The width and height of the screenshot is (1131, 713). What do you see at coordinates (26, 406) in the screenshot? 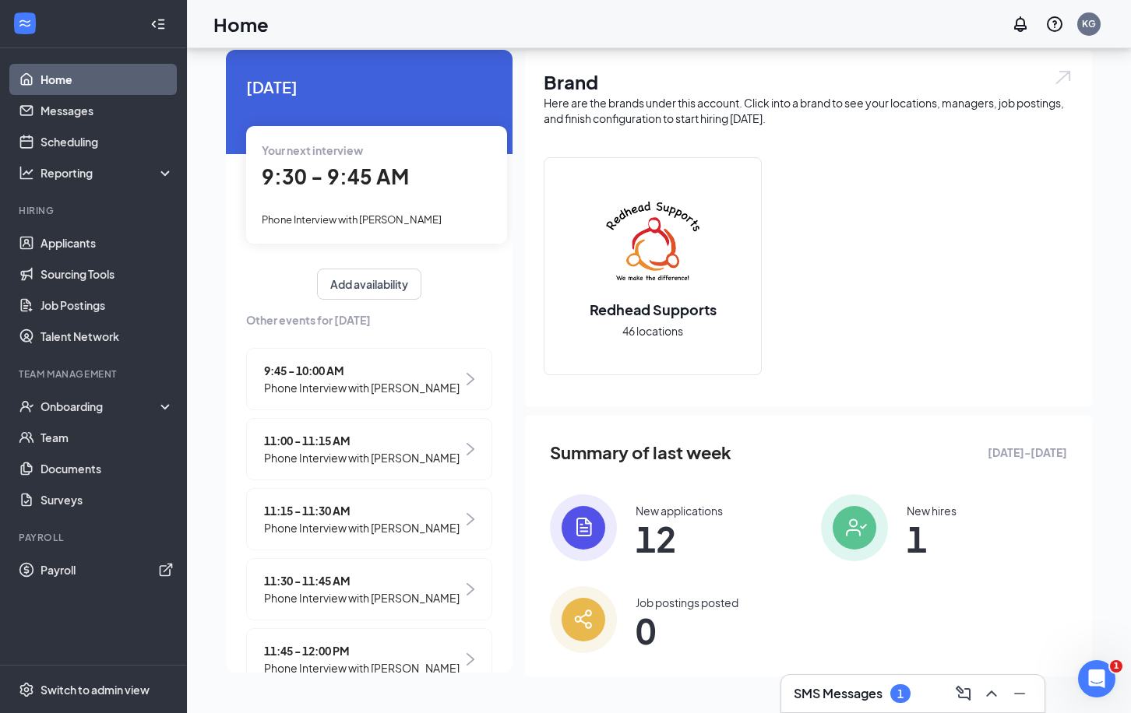
I see `svg: UserCheck` at bounding box center [26, 406].